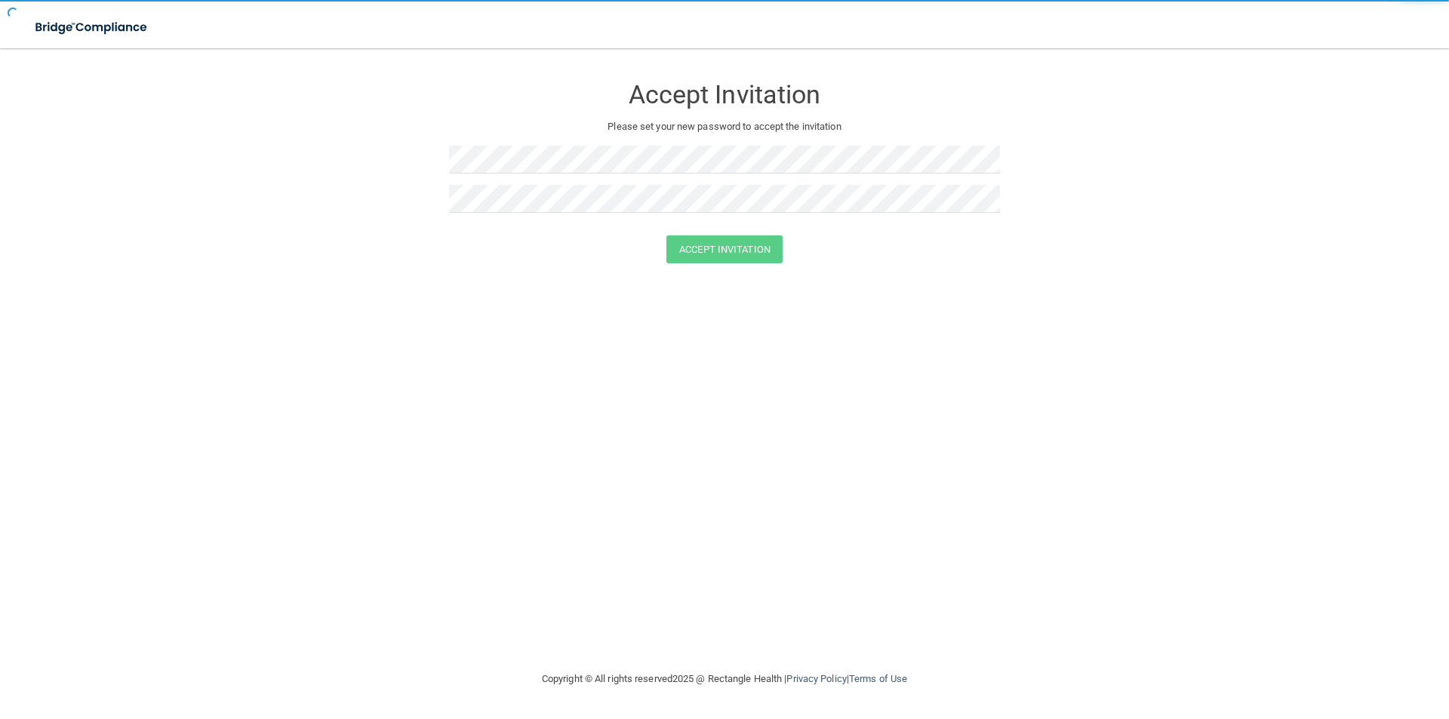  I want to click on div: Copyright © All rights reserved 2025 @ Rectangle Health | |, so click(724, 679).